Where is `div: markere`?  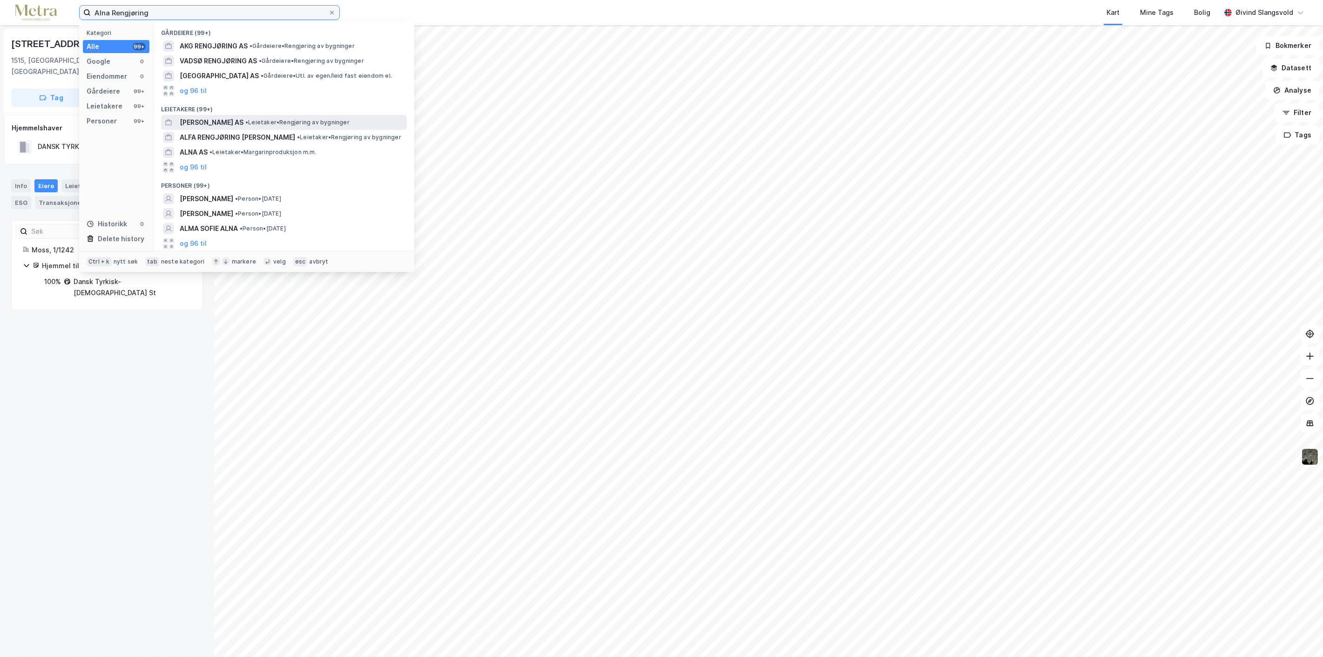
div: markere is located at coordinates (244, 262).